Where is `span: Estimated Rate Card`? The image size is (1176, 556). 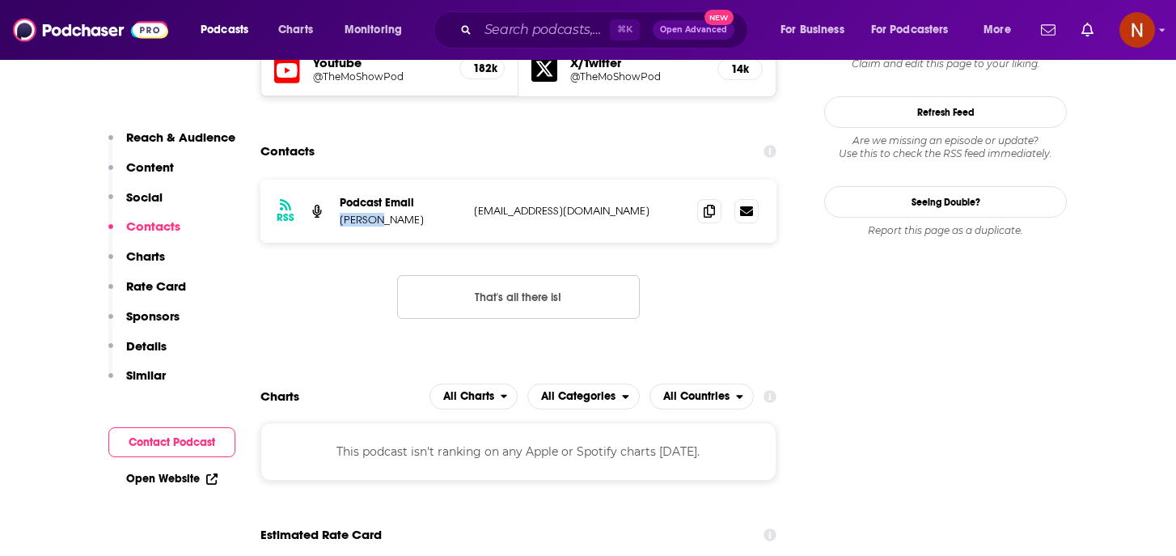 span: Estimated Rate Card is located at coordinates (321, 535).